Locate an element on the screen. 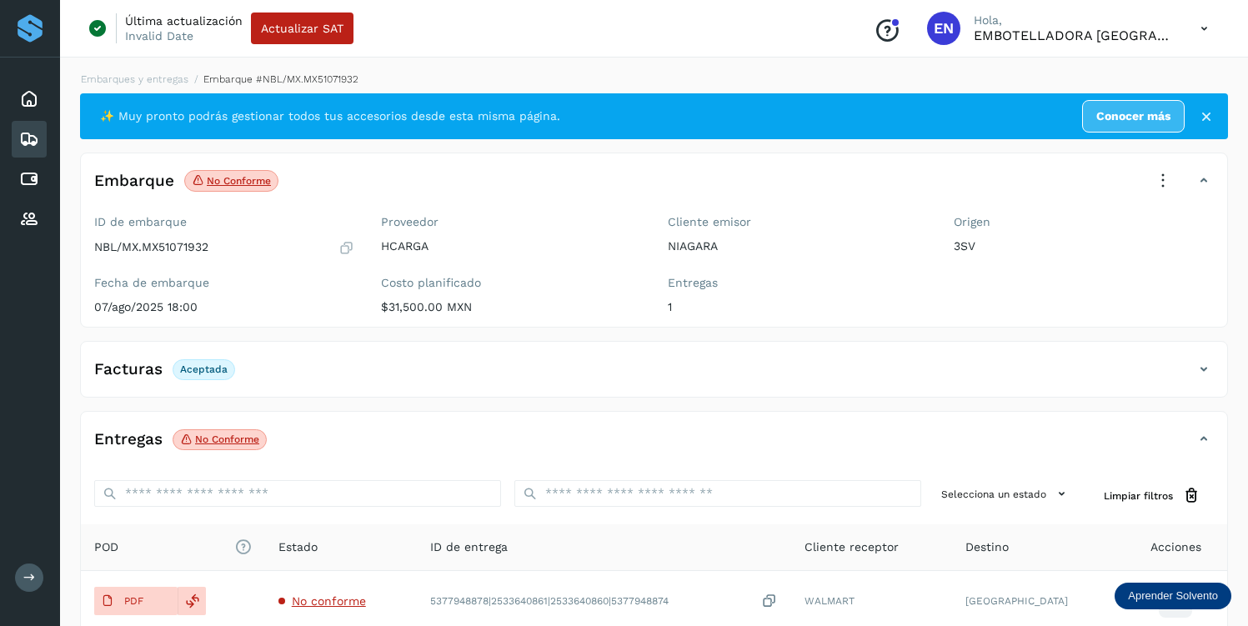 The width and height of the screenshot is (1248, 626). p: 3SV is located at coordinates (1084, 246).